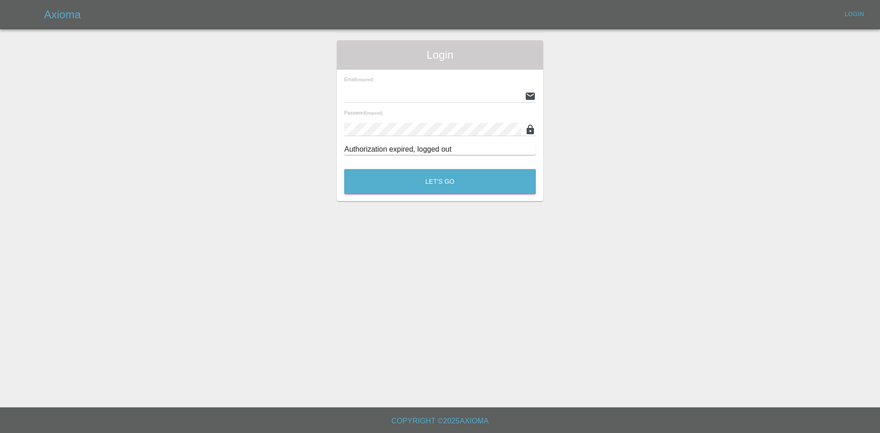 The height and width of the screenshot is (433, 880). I want to click on h5: Axioma, so click(62, 15).